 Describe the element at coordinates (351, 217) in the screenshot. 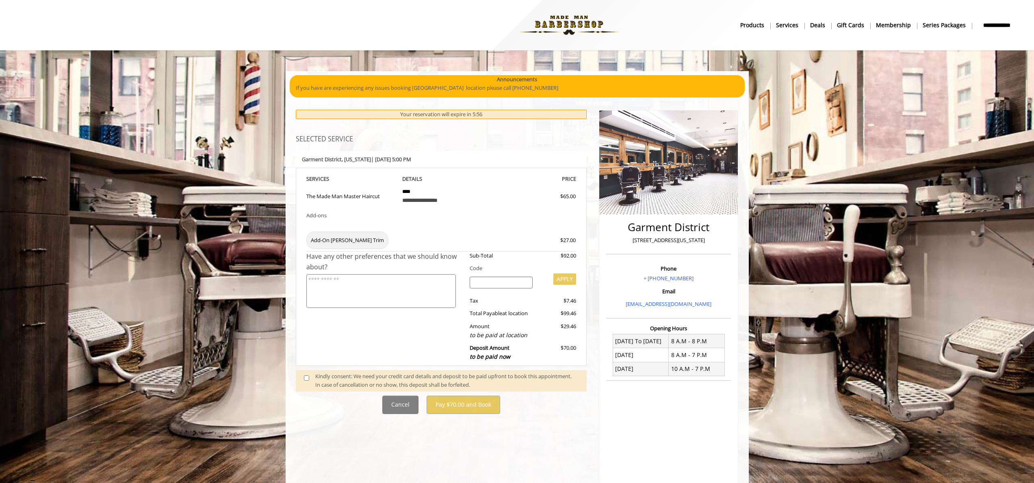

I see `td: Add-ons` at that location.